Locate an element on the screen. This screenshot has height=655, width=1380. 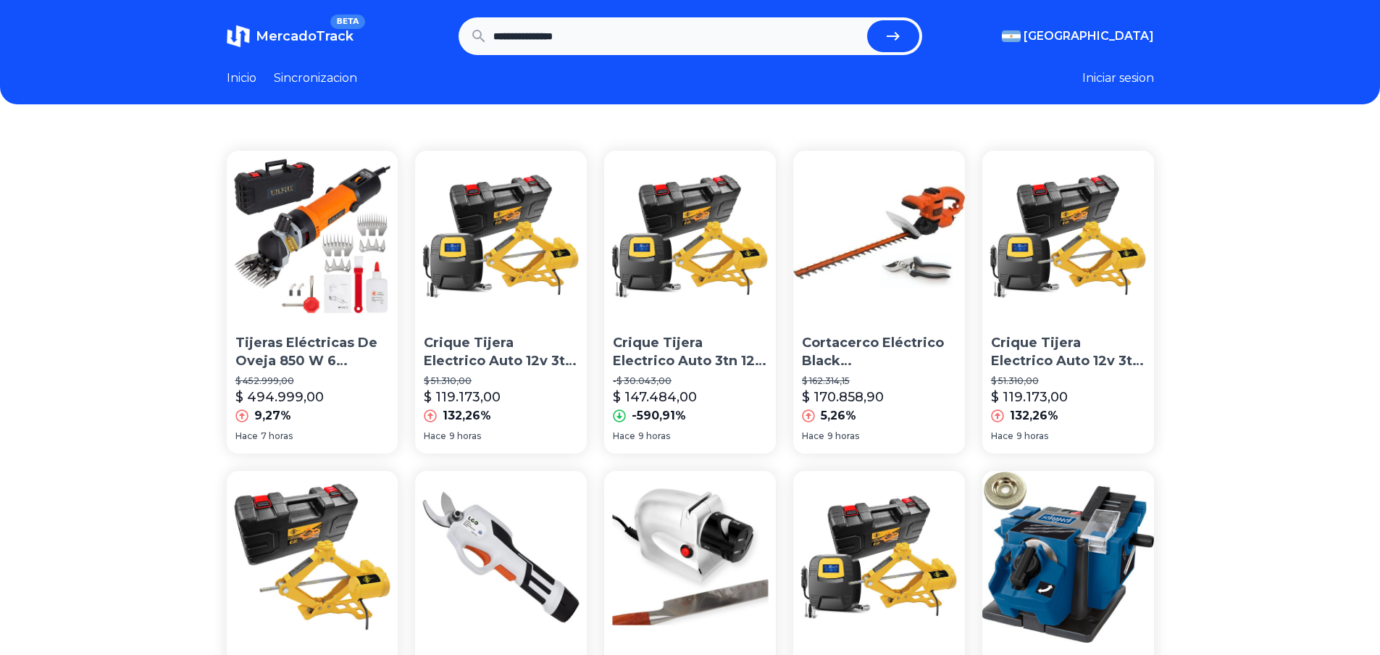
p: $ 494.999,00 is located at coordinates (280, 397).